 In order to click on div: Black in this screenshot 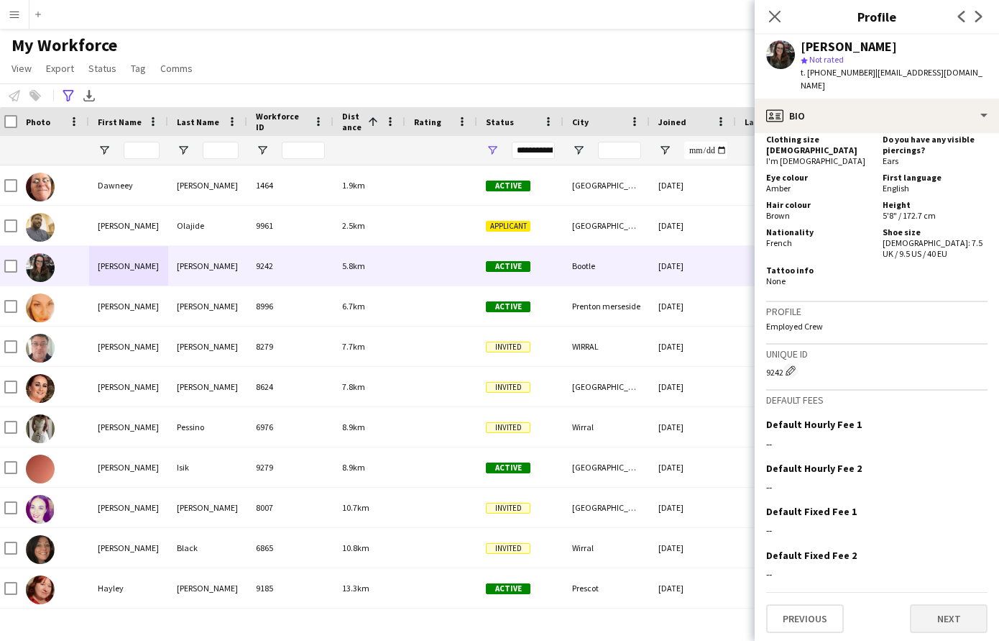, I will do `click(208, 547)`.